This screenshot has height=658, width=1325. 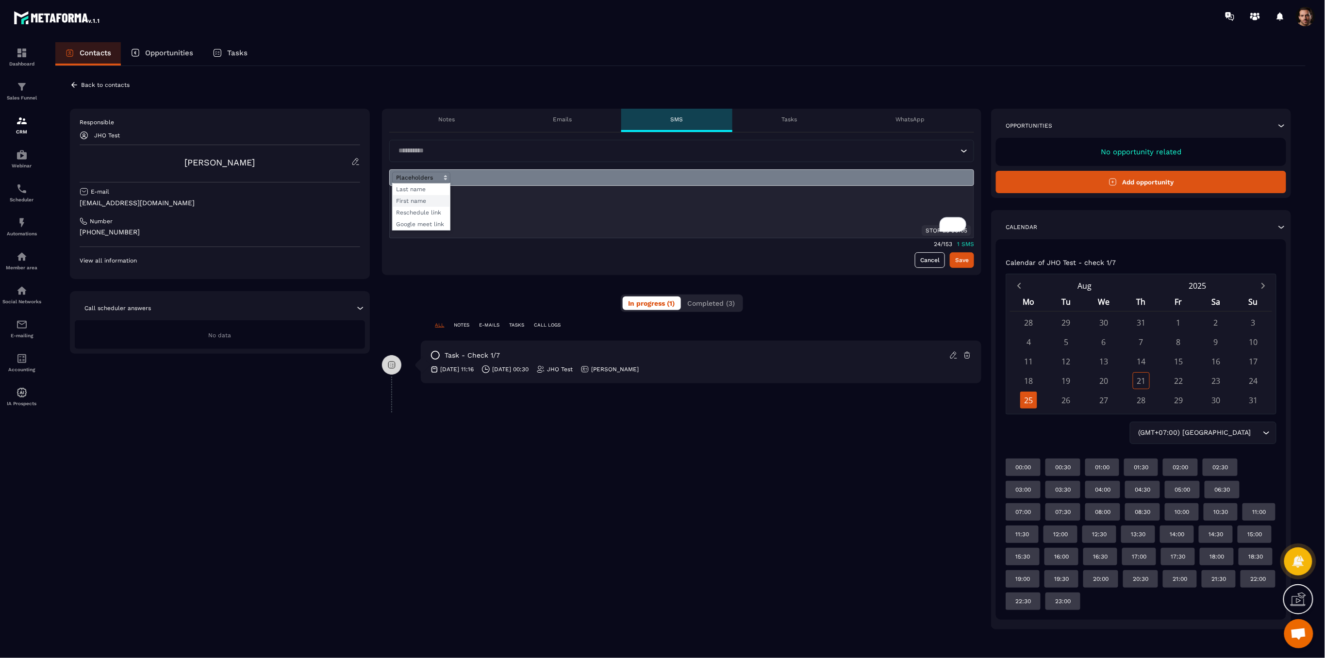 I want to click on p: 12:00, so click(x=1061, y=534).